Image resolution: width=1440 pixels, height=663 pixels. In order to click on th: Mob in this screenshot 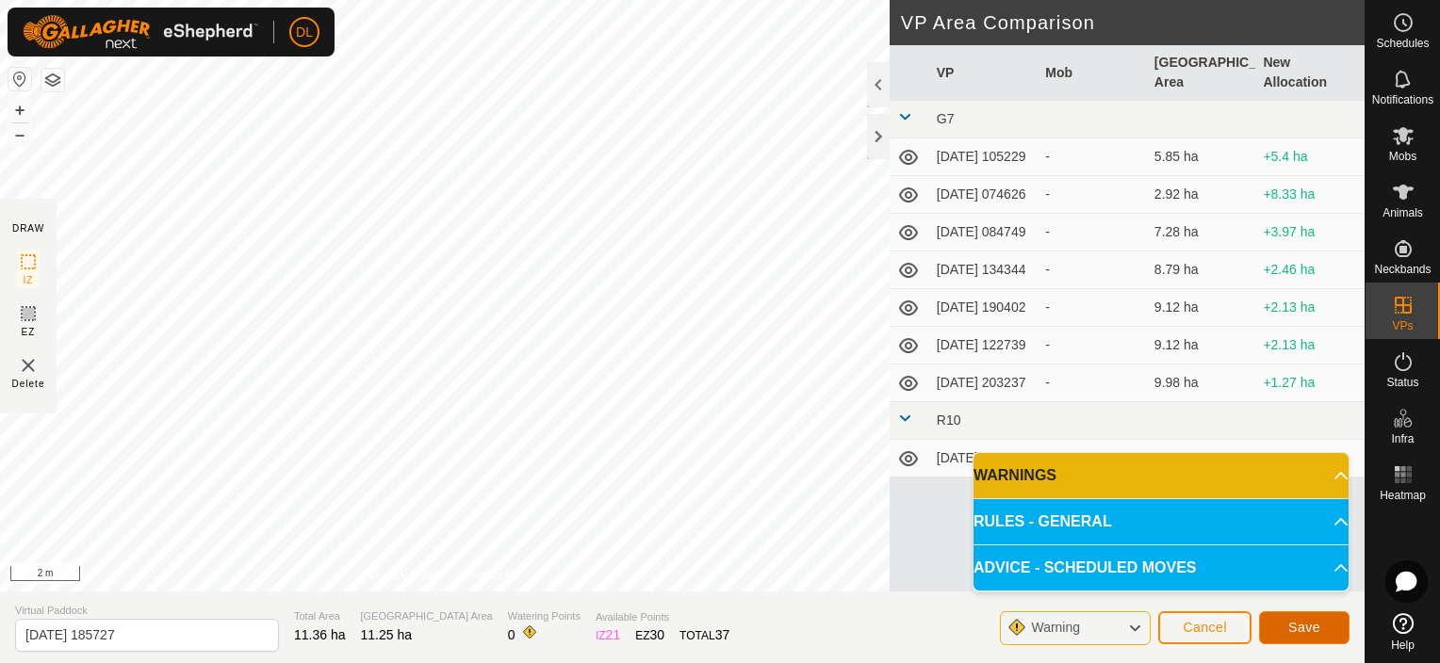, I will do `click(1092, 73)`.